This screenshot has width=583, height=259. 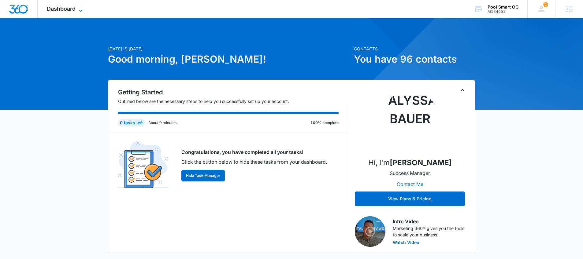 I want to click on div: Domain Overview, so click(x=39, y=38).